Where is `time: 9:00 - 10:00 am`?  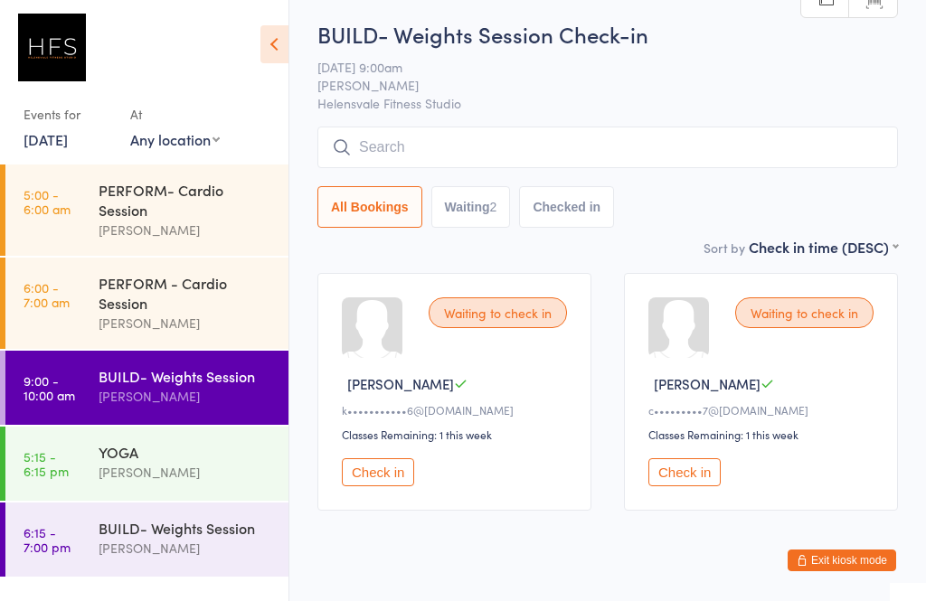
time: 9:00 - 10:00 am is located at coordinates (49, 388).